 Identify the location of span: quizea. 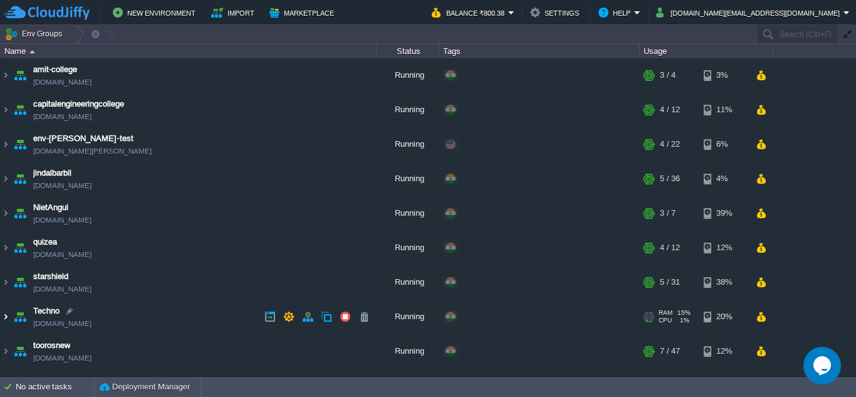
(45, 242).